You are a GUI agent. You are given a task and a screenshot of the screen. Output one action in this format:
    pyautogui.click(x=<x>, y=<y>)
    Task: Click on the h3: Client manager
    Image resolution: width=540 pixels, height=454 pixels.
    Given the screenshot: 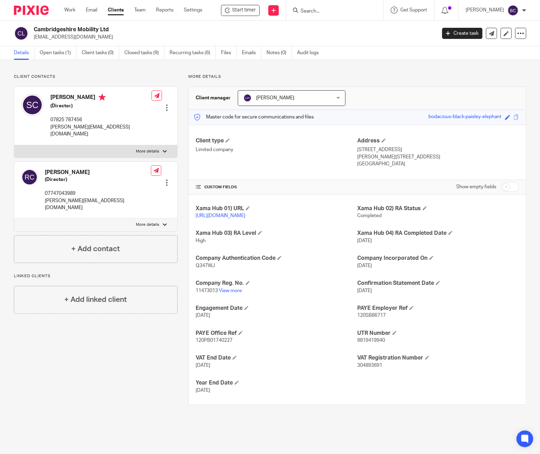 What is the action you would take?
    pyautogui.click(x=213, y=98)
    